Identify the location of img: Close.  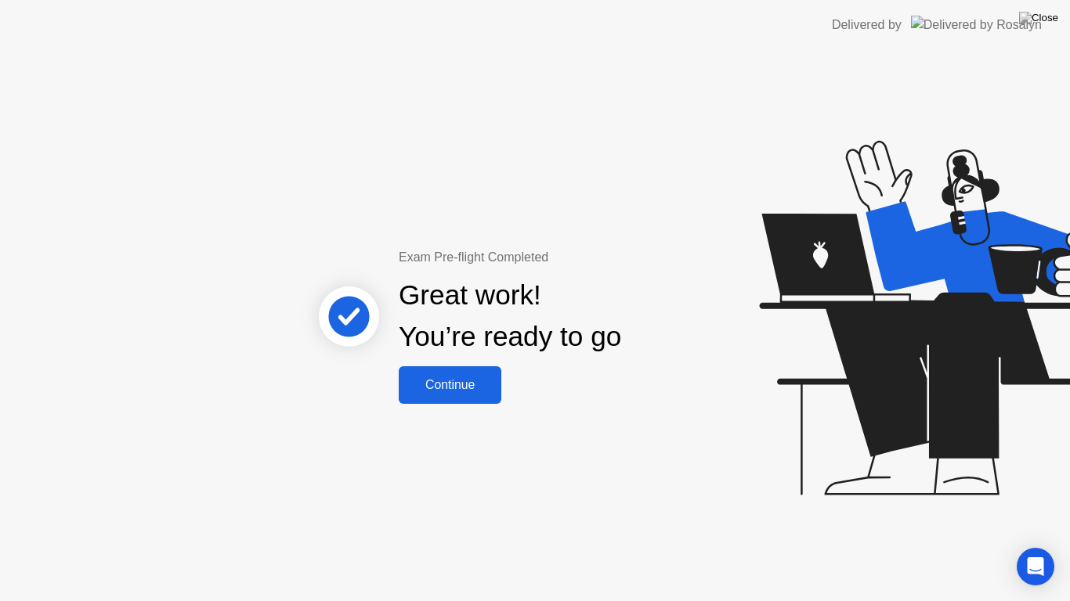
(1038, 18).